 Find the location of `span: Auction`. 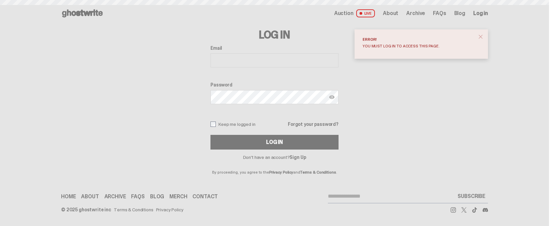

span: Auction is located at coordinates (344, 13).